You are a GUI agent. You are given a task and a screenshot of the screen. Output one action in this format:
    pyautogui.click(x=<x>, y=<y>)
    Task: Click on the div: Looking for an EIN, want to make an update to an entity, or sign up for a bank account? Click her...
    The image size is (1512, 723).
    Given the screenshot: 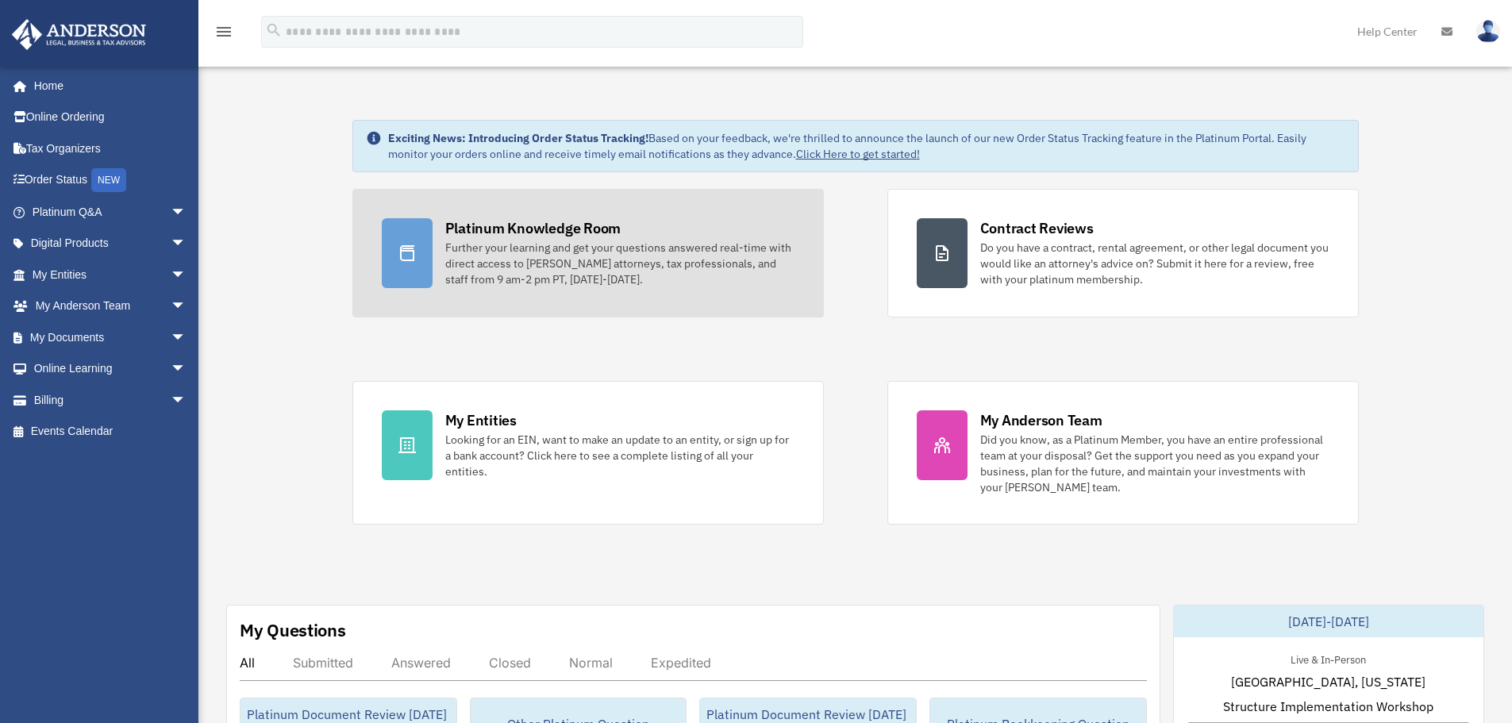 What is the action you would take?
    pyautogui.click(x=620, y=456)
    